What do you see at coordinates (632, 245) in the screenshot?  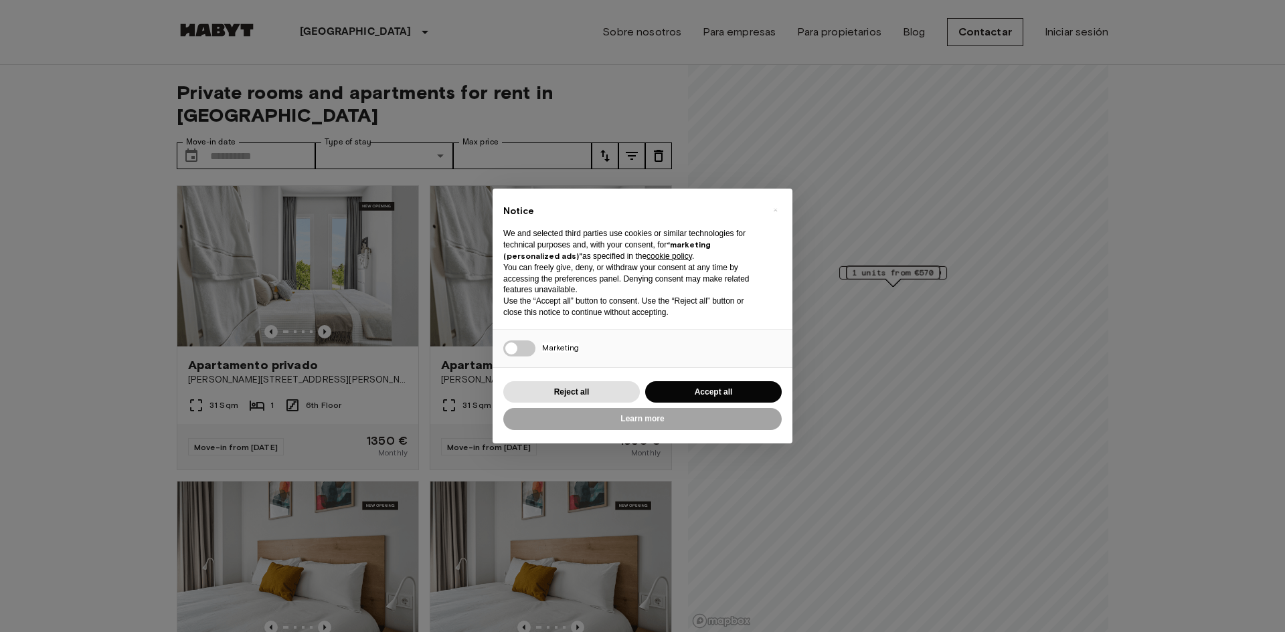 I see `p: We and selected third parties use cookies or similar technologies for technical purposes and, wit...` at bounding box center [632, 245].